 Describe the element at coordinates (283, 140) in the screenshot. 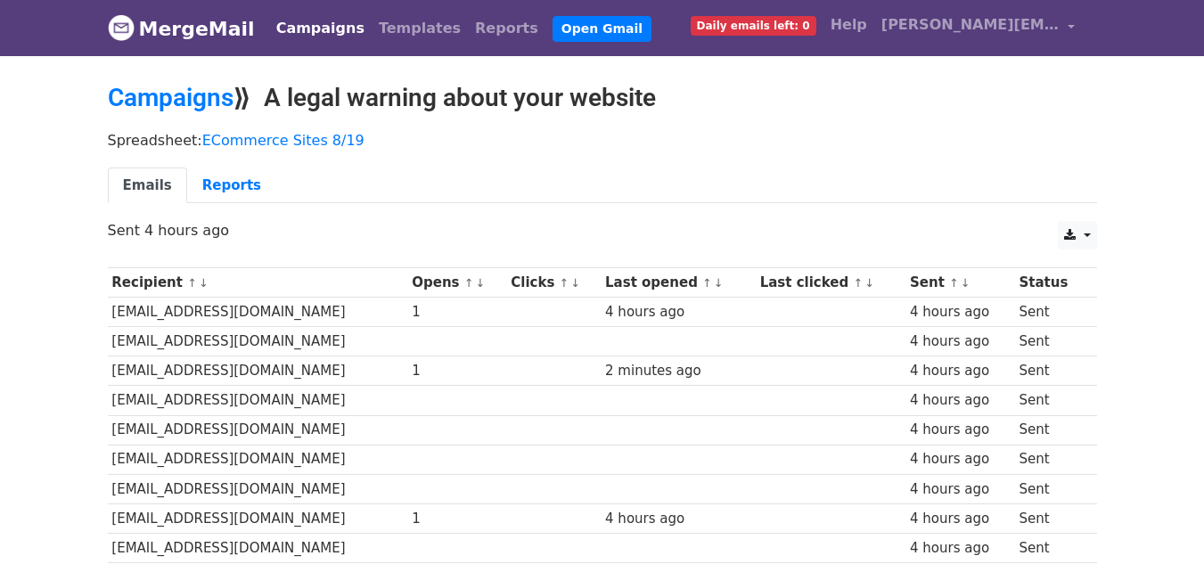

I see `a: ECommerce Sites 8/19` at that location.